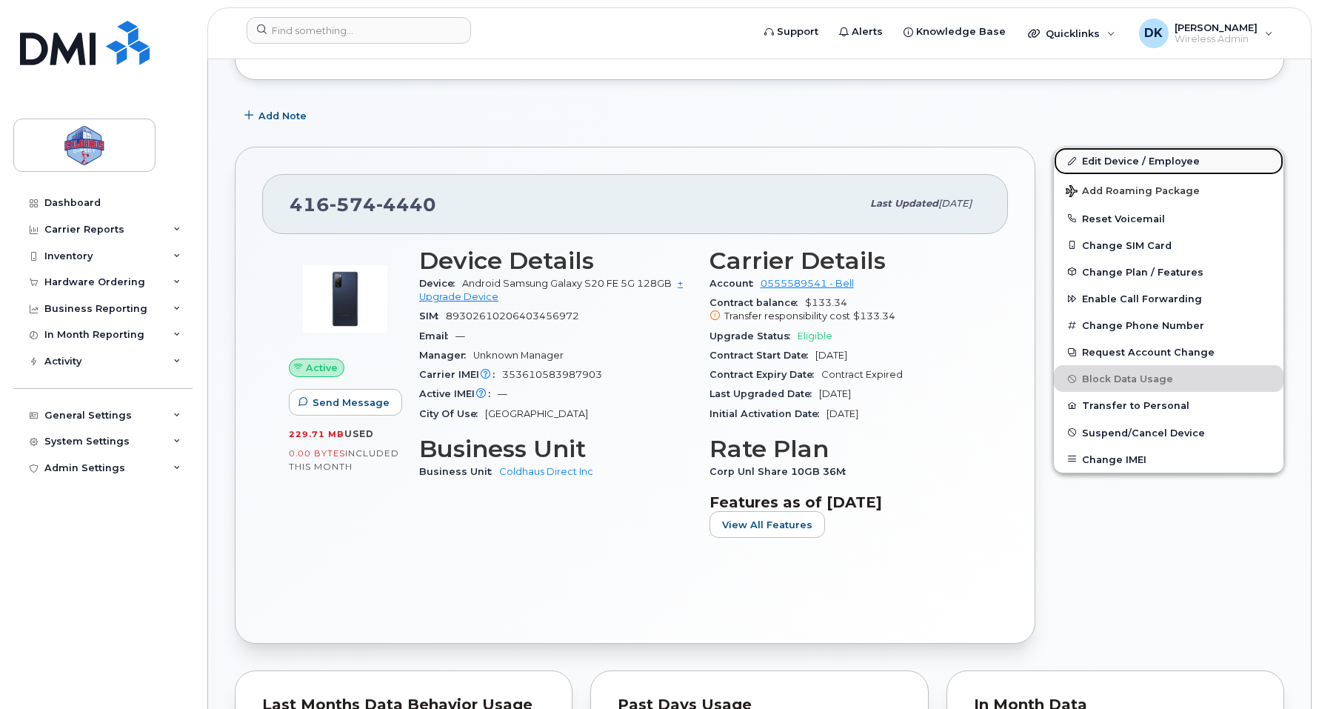  What do you see at coordinates (344, 459) in the screenshot?
I see `span: included this month` at bounding box center [344, 459].